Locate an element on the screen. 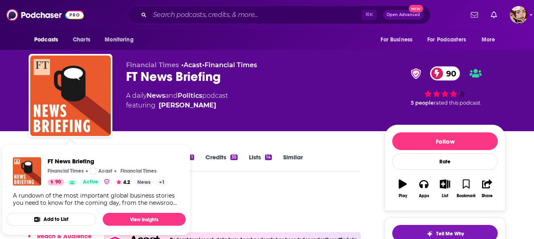 The height and width of the screenshot is (239, 534). a: Acast is located at coordinates (193, 65).